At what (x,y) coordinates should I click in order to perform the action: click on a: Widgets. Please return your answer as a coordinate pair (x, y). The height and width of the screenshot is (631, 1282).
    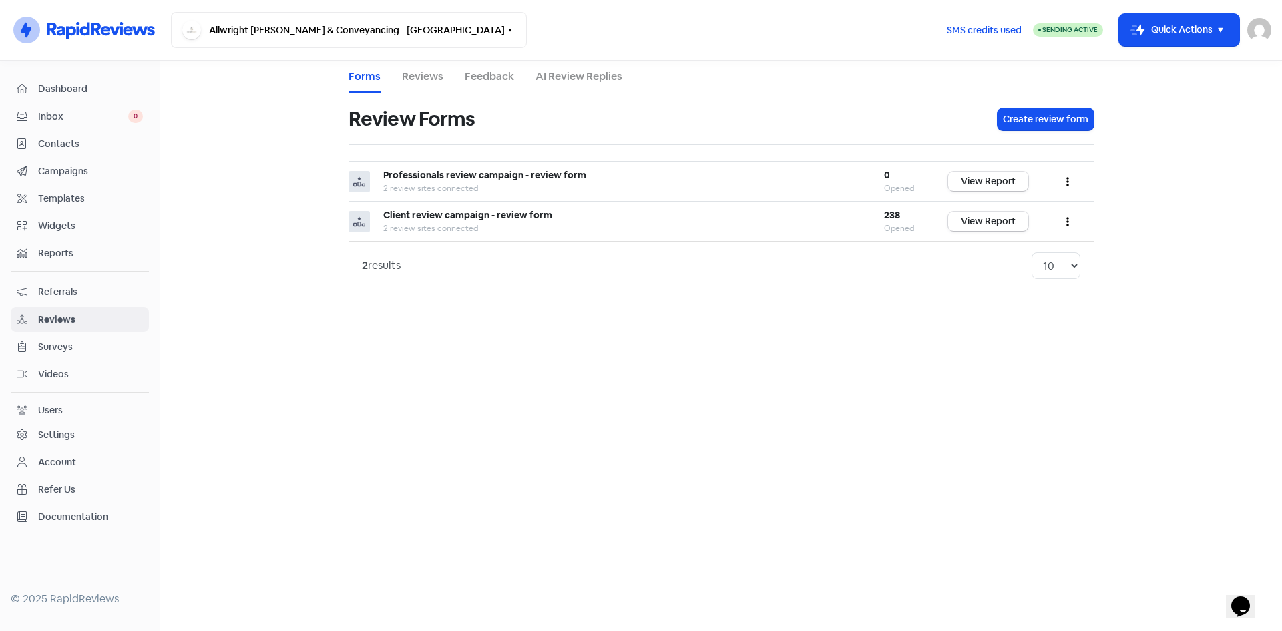
    Looking at the image, I should click on (79, 226).